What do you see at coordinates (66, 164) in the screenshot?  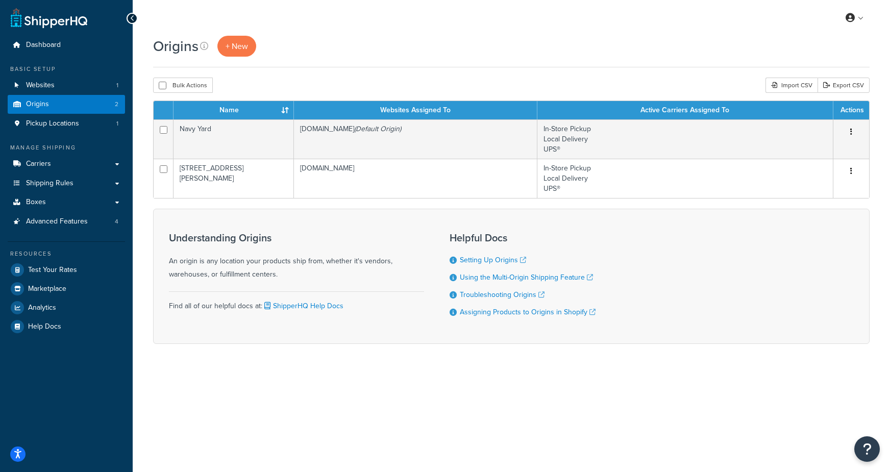 I see `a: Carriers` at bounding box center [66, 164].